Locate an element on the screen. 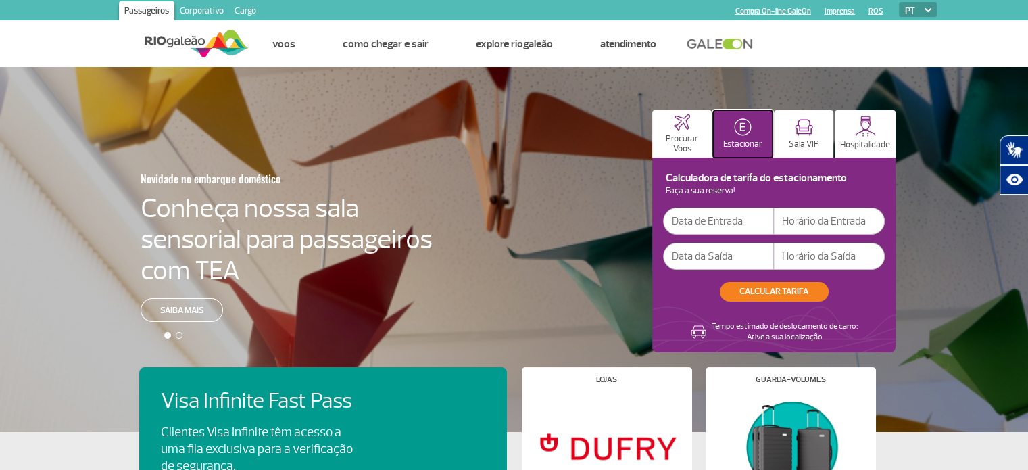 The width and height of the screenshot is (1028, 470). h4: Calculadora de tarifa do estacionamento is located at coordinates (774, 178).